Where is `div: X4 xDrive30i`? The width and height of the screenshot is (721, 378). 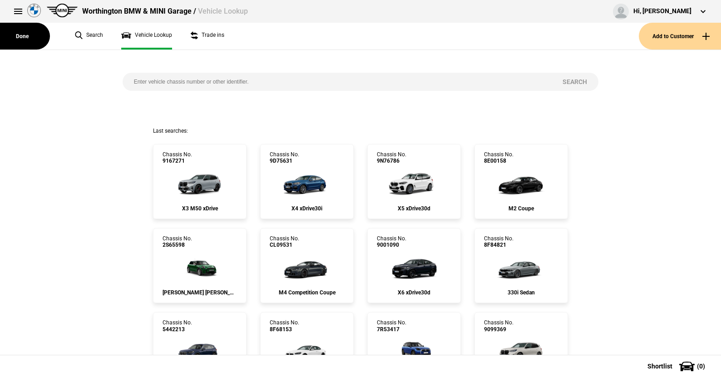
div: X4 xDrive30i is located at coordinates (307, 208).